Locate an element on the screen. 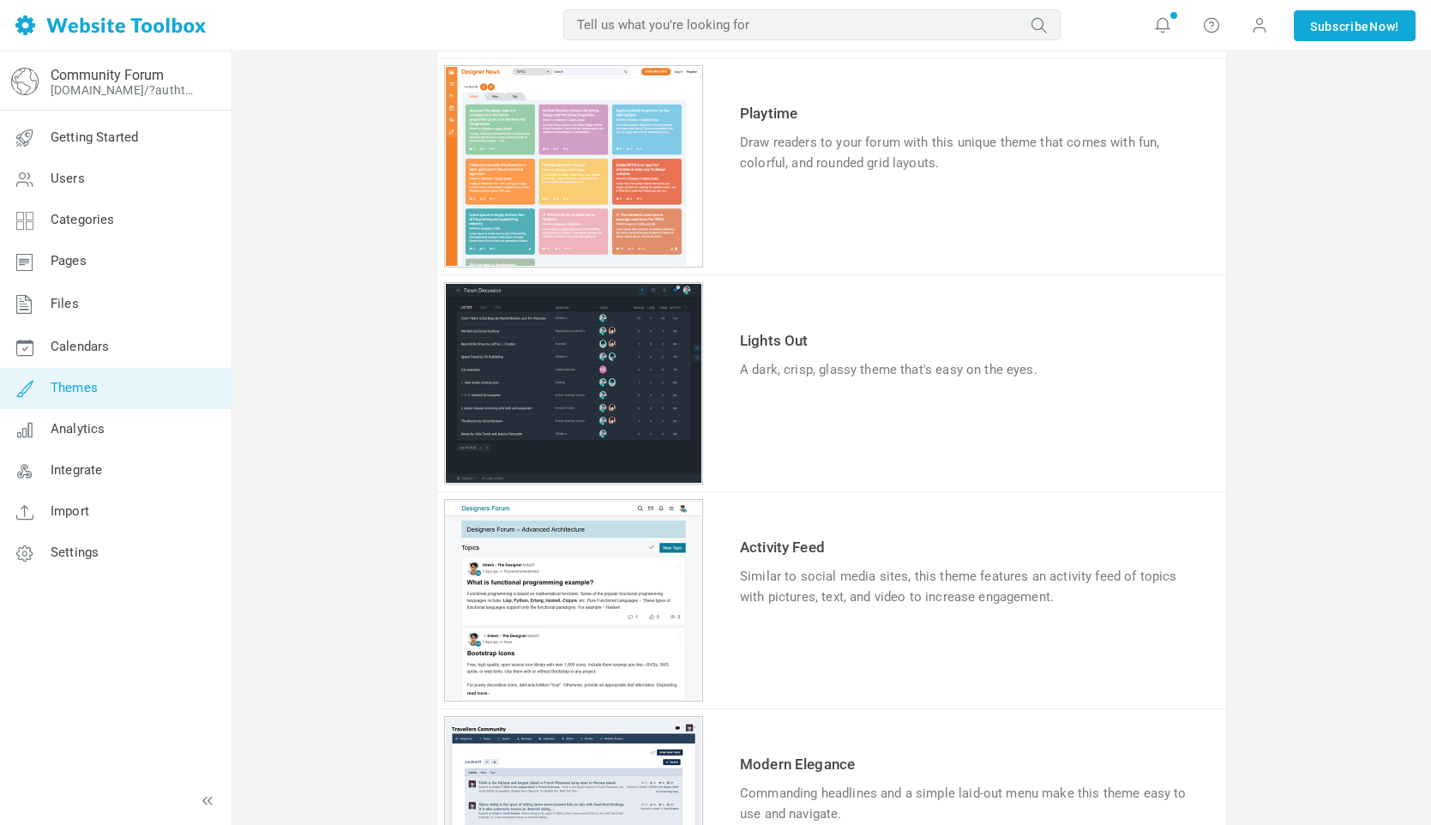 Image resolution: width=1431 pixels, height=825 pixels. img: activity_feed_thumb.jpg is located at coordinates (574, 600).